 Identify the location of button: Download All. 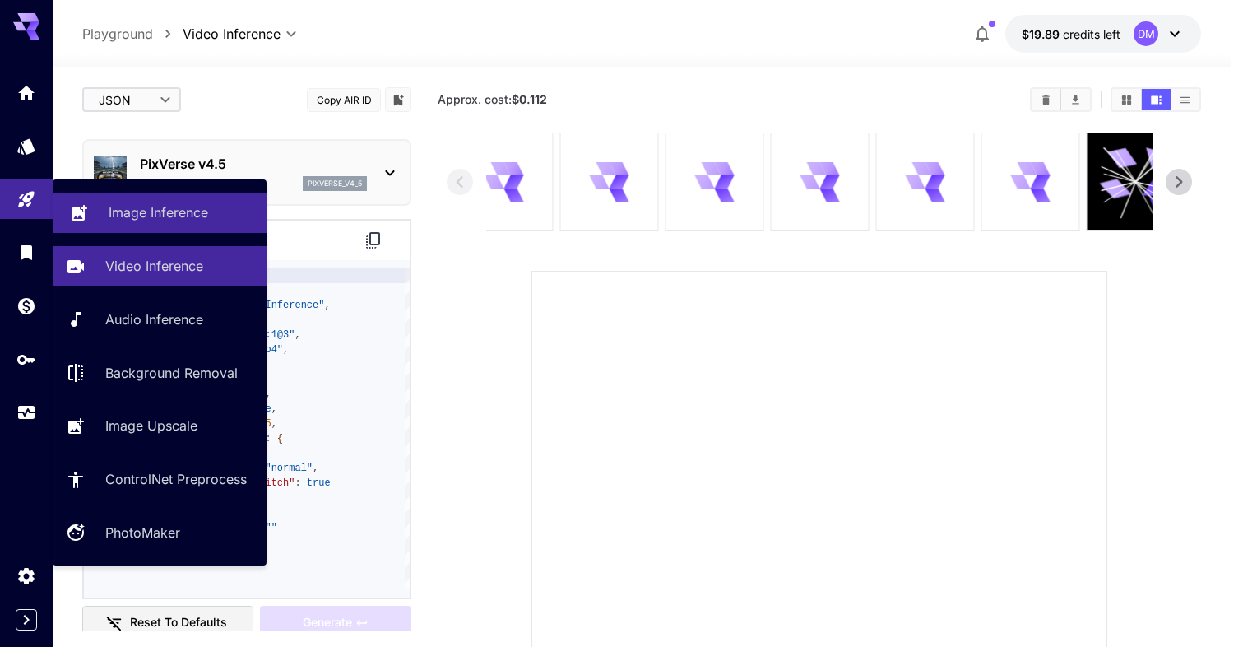
(1075, 100).